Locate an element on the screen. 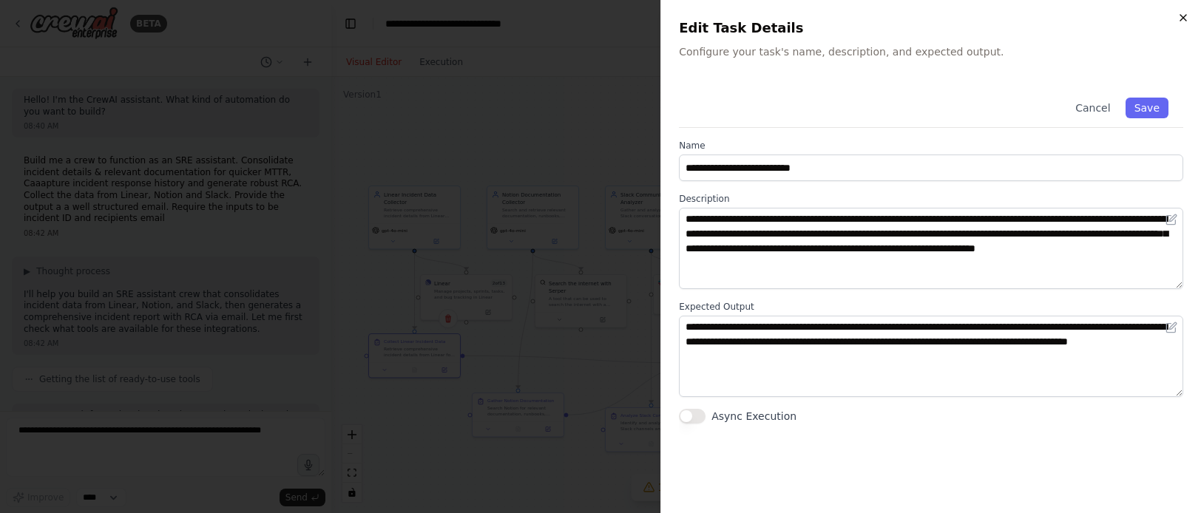 This screenshot has height=513, width=1201. label: Name is located at coordinates (931, 146).